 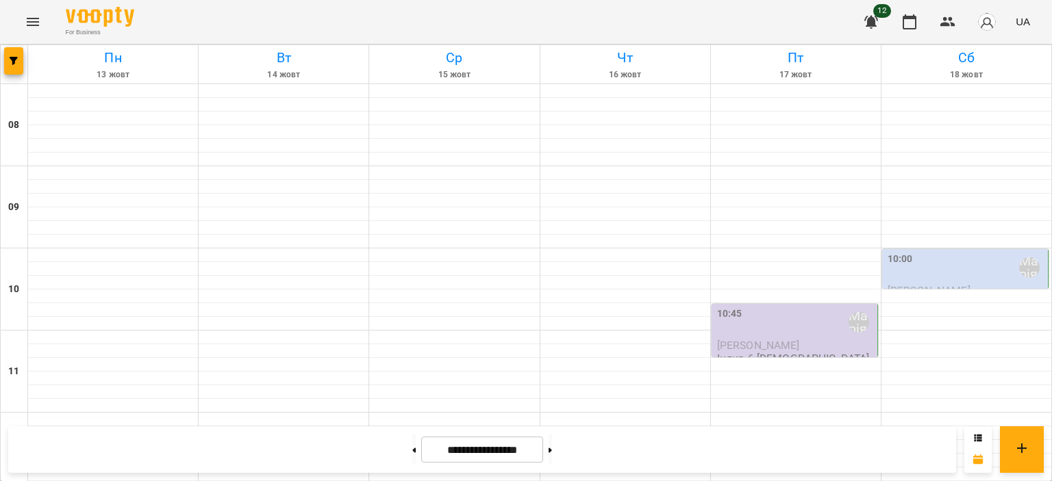 I want to click on h6: 15 жовт, so click(x=454, y=75).